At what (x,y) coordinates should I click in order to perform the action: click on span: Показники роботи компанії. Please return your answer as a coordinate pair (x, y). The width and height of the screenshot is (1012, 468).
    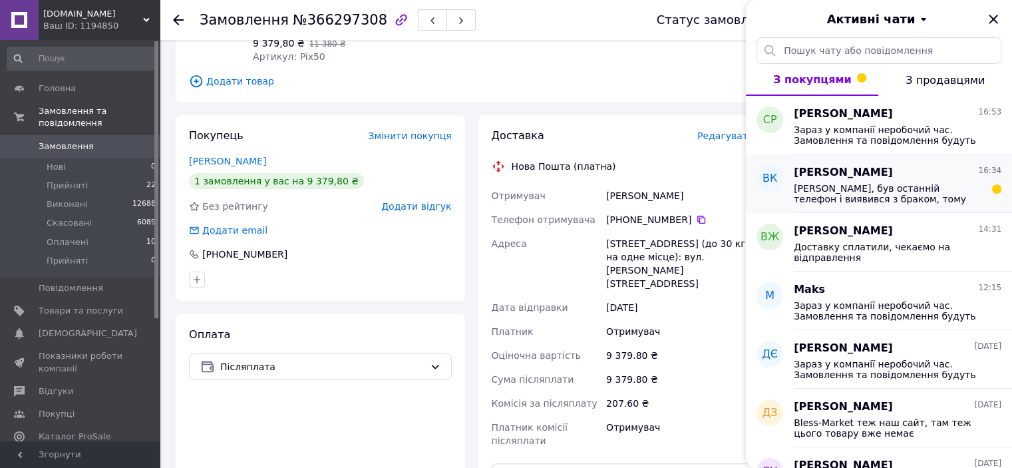
    Looking at the image, I should click on (80, 362).